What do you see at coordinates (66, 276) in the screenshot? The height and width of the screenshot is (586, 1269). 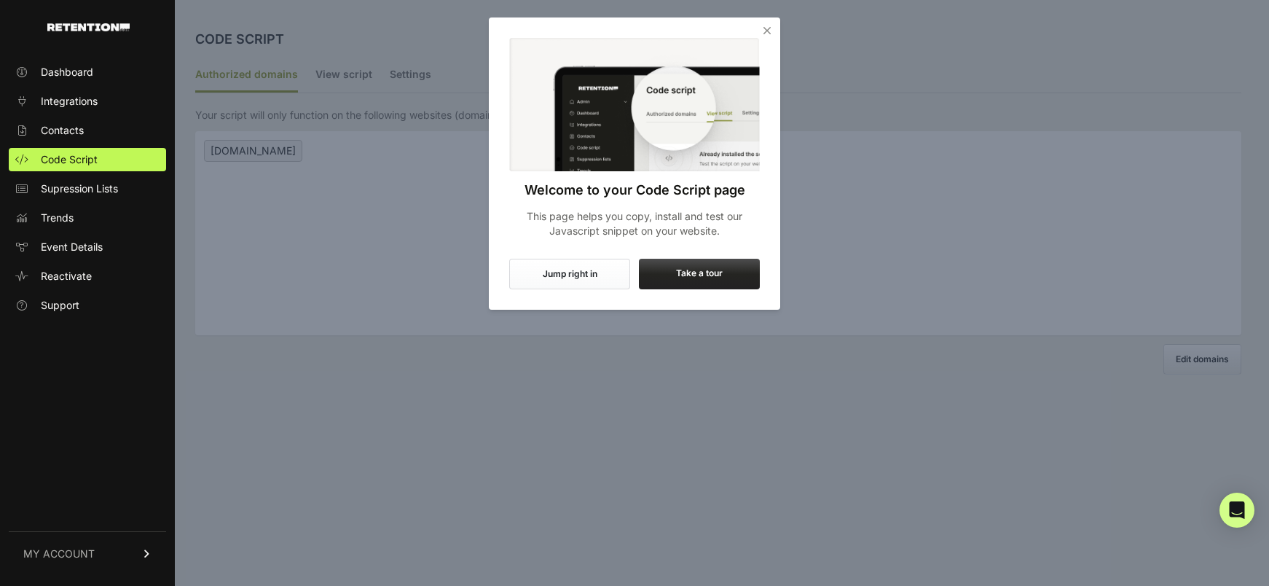 I see `span: Reactivate` at bounding box center [66, 276].